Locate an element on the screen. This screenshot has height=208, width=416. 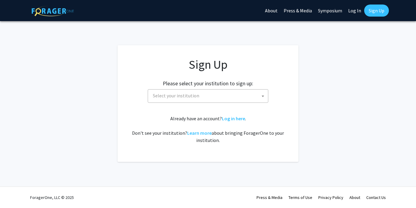
a: Terms of Use is located at coordinates (300, 197).